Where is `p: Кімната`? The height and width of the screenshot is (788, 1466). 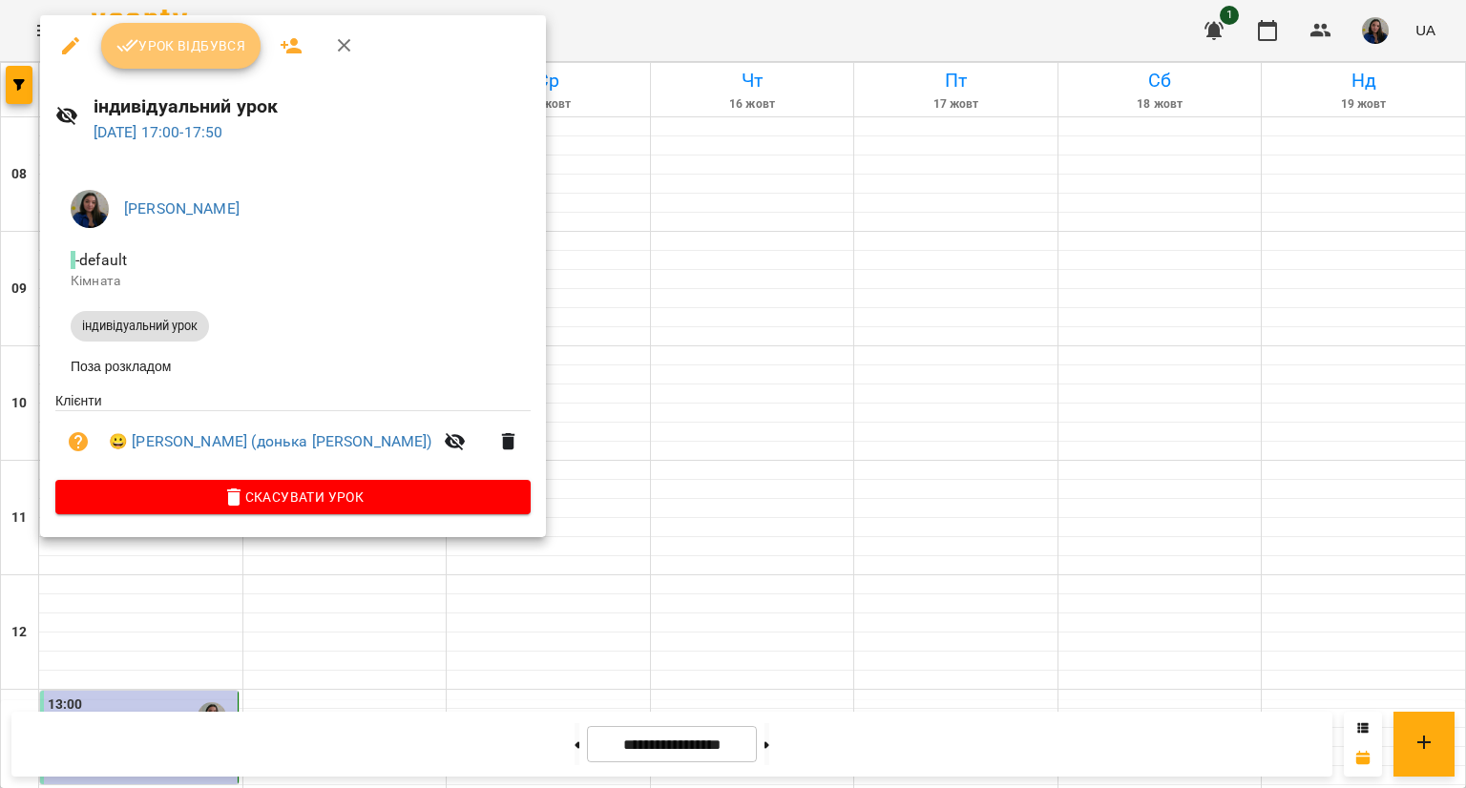
p: Кімната is located at coordinates (293, 282).